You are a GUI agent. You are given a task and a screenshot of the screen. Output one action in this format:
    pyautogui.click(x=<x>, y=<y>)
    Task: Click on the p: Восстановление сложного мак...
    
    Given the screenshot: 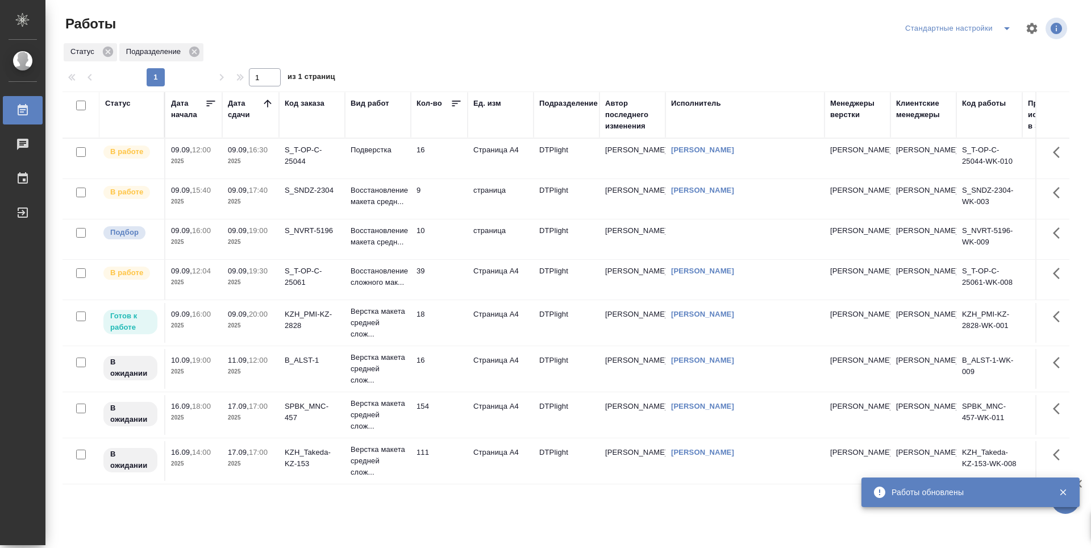 What is the action you would take?
    pyautogui.click(x=378, y=277)
    